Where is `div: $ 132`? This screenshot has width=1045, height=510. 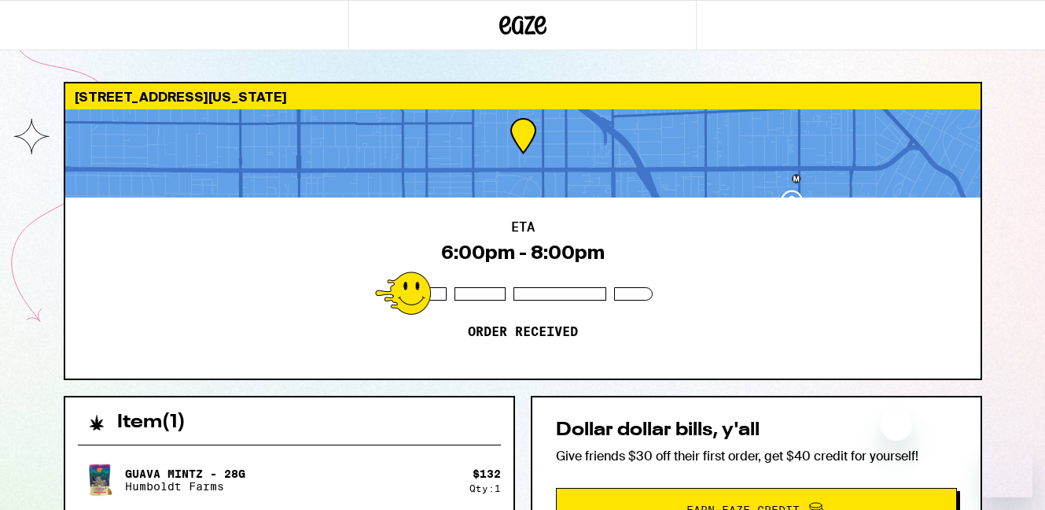 div: $ 132 is located at coordinates (487, 473).